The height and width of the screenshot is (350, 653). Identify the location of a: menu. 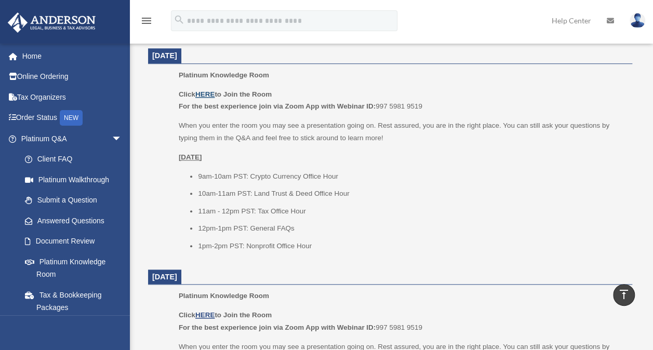
(147, 22).